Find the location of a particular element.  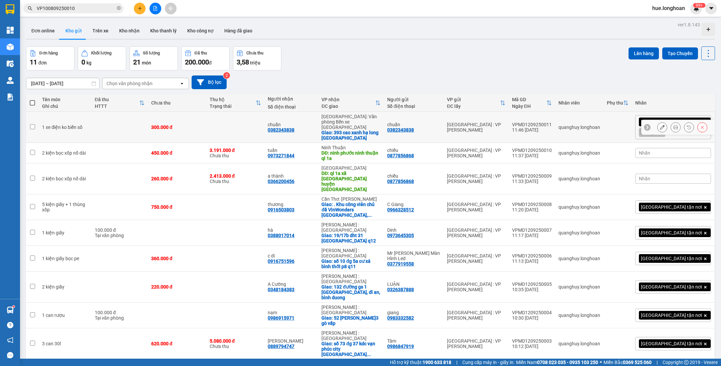

button: Tạo Chuyến is located at coordinates (680, 53).